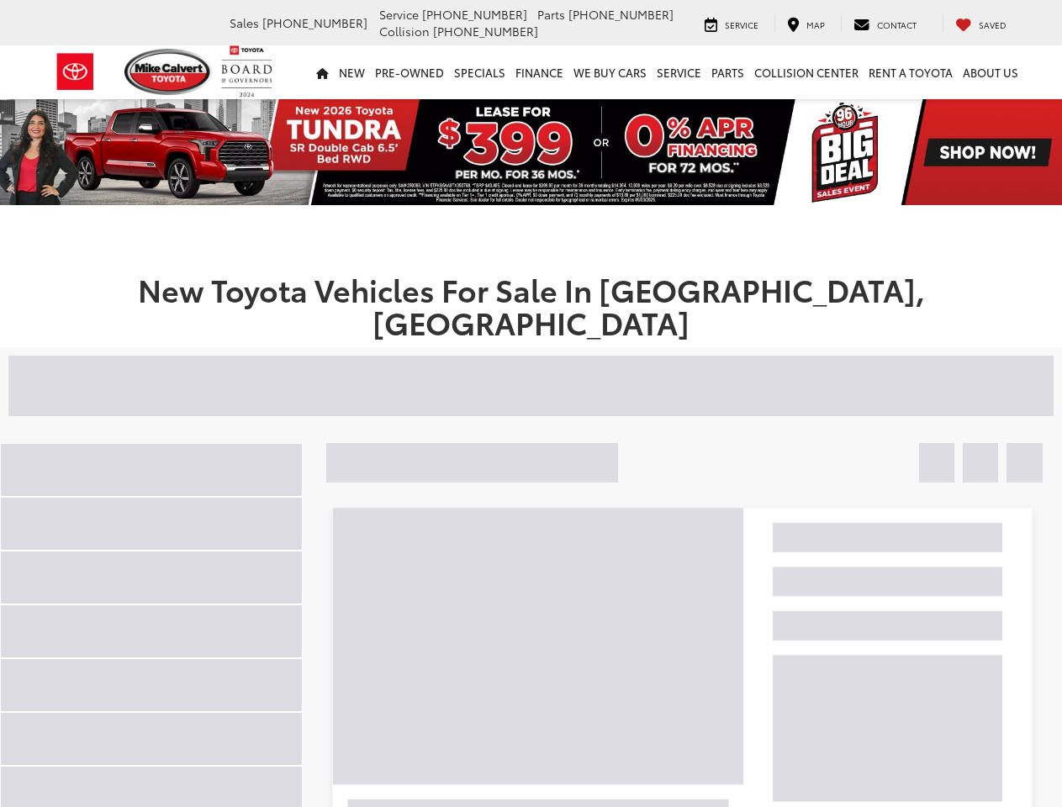 The width and height of the screenshot is (1062, 807). What do you see at coordinates (807, 72) in the screenshot?
I see `a: Collision Center` at bounding box center [807, 72].